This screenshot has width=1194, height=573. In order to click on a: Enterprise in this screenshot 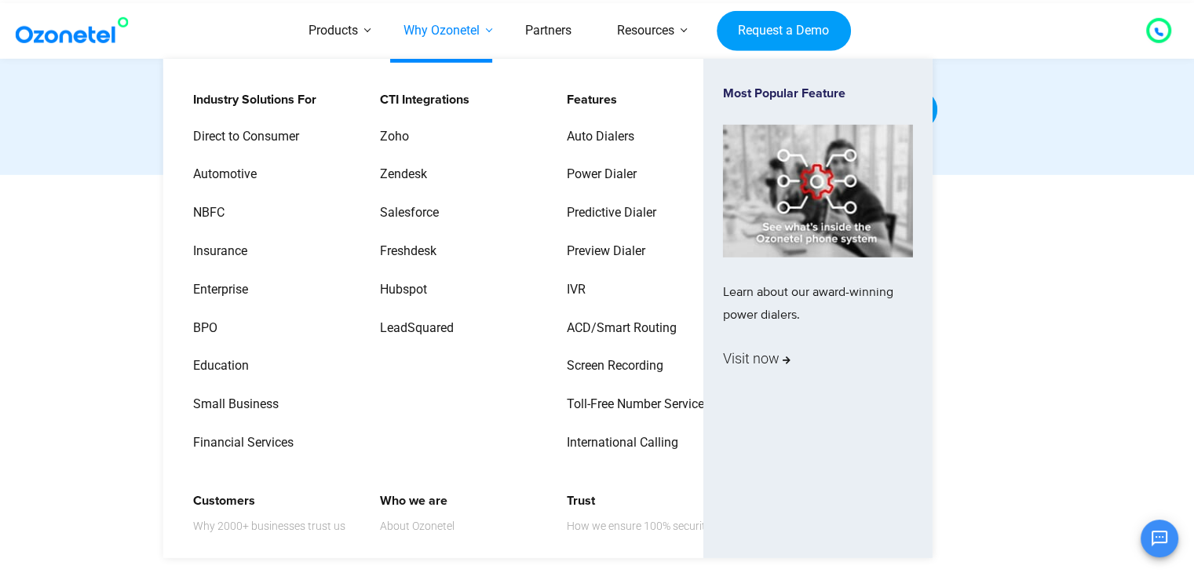, I will do `click(216, 290)`.